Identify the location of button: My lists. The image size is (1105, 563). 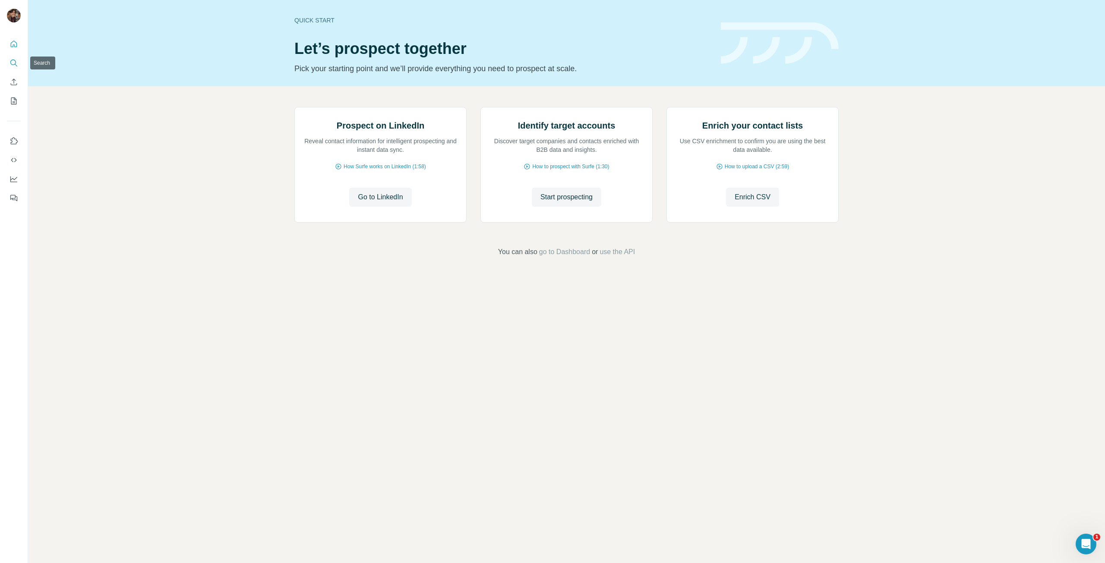
(14, 101).